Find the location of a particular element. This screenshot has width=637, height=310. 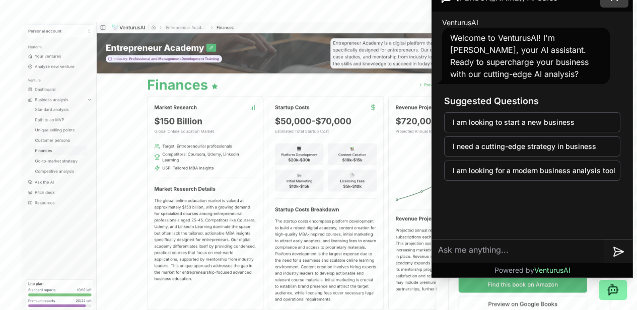

button: I am looking for a modern business analysis tool is located at coordinates (532, 171).